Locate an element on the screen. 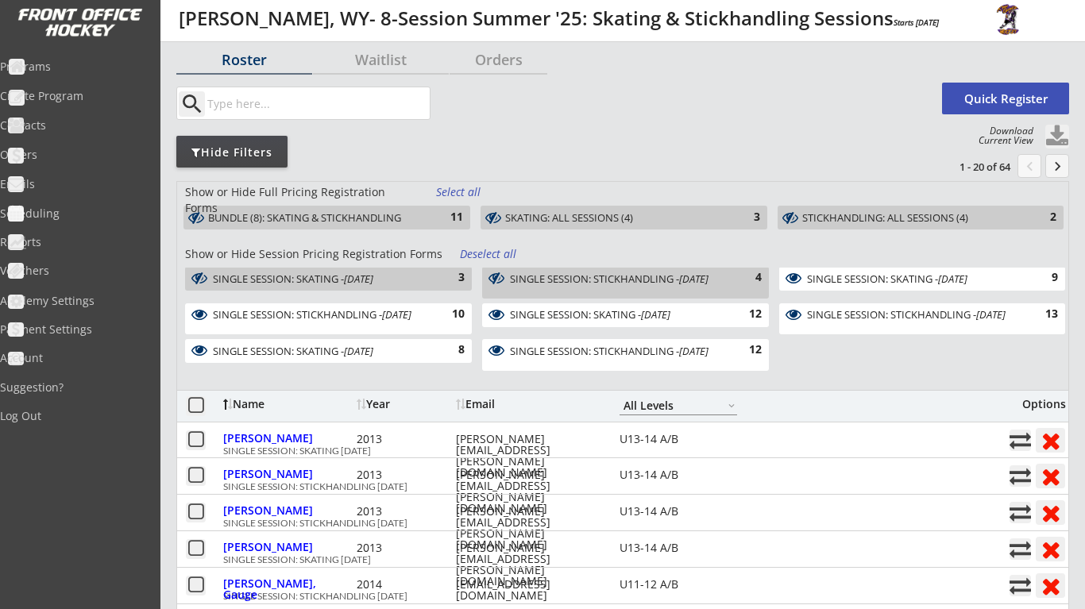  div: 1 - 20 of 64 is located at coordinates (969, 167).